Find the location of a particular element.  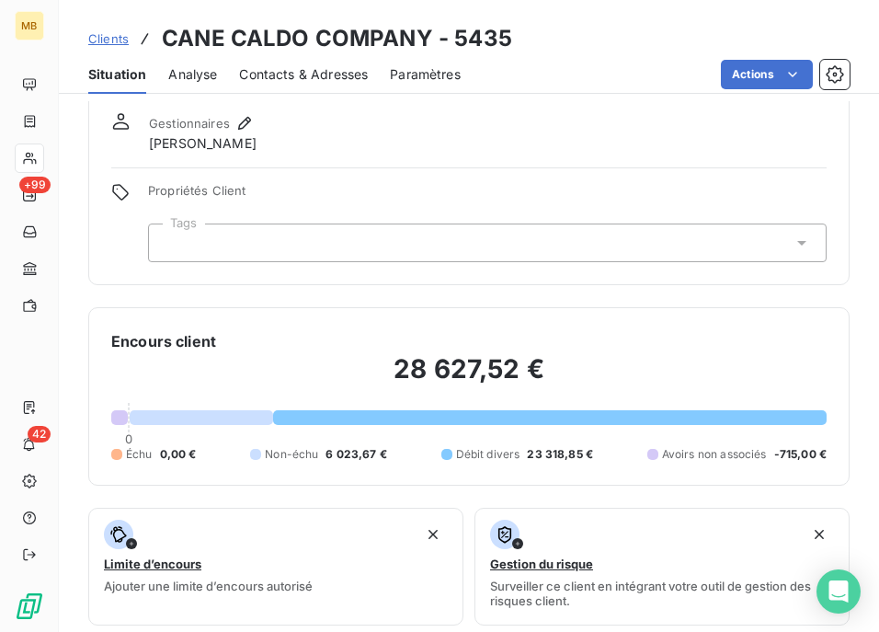

span: Paramètres is located at coordinates (425, 74).